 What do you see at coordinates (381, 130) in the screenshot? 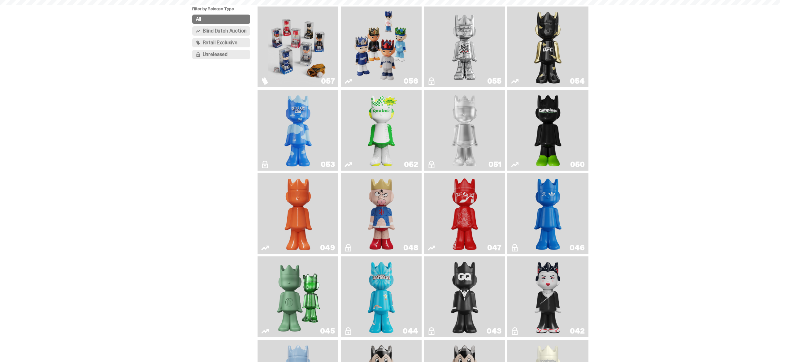
I see `a: Court Victory` at bounding box center [381, 130].